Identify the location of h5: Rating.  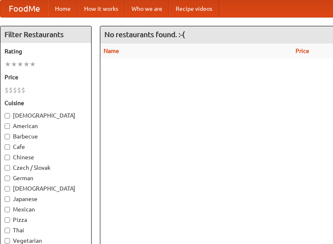
(46, 51).